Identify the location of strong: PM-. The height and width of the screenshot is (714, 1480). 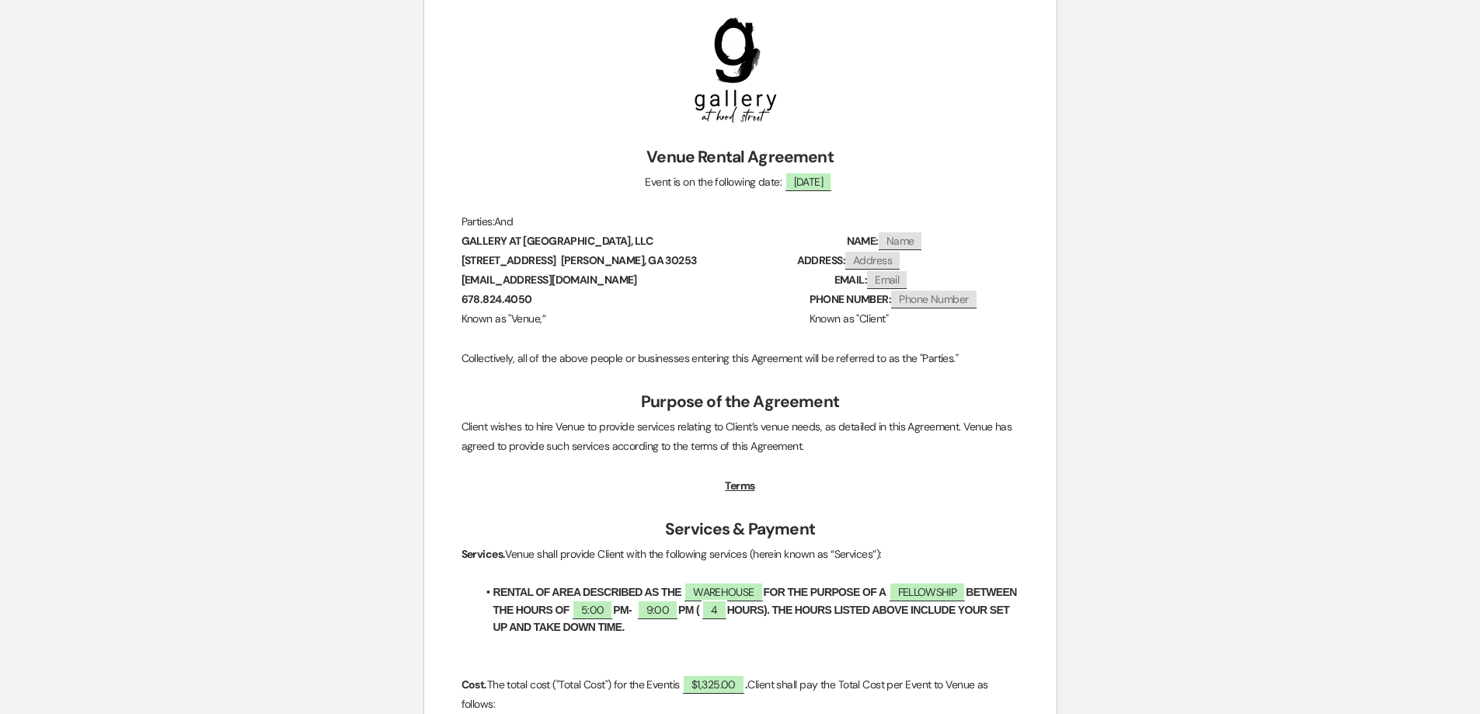
(622, 610).